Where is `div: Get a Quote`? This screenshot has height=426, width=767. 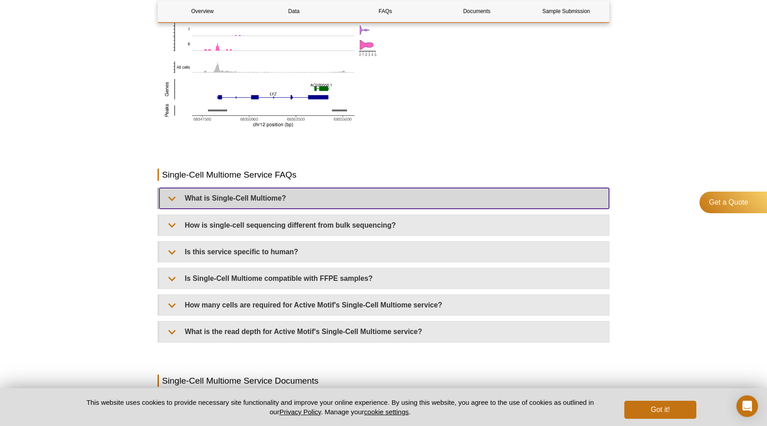 div: Get a Quote is located at coordinates (734, 202).